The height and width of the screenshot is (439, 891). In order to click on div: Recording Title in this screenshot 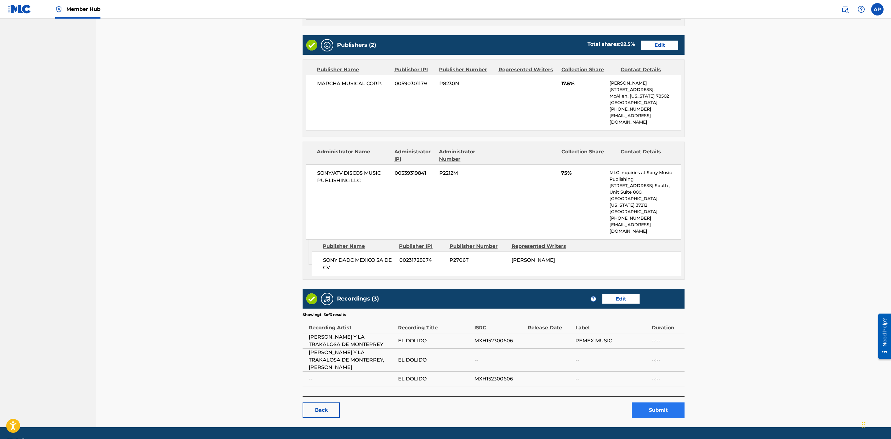, I will do `click(435, 325)`.